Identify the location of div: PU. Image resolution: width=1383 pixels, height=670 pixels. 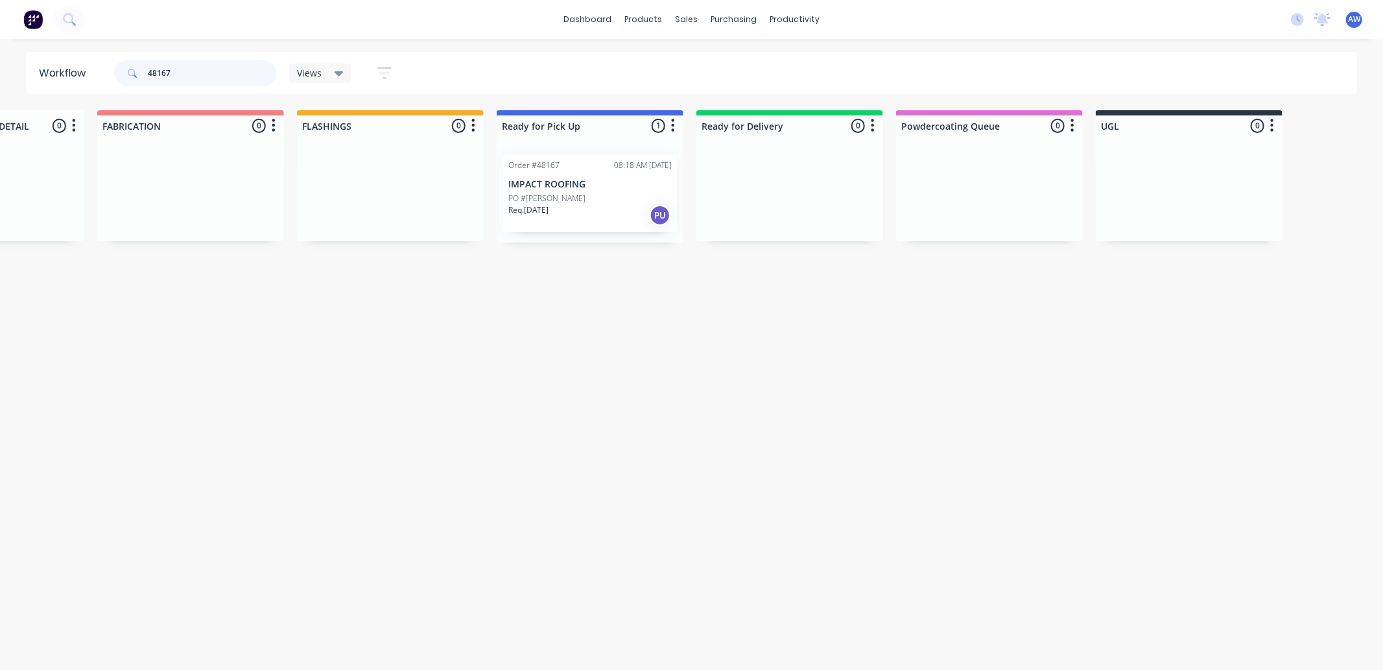
(660, 215).